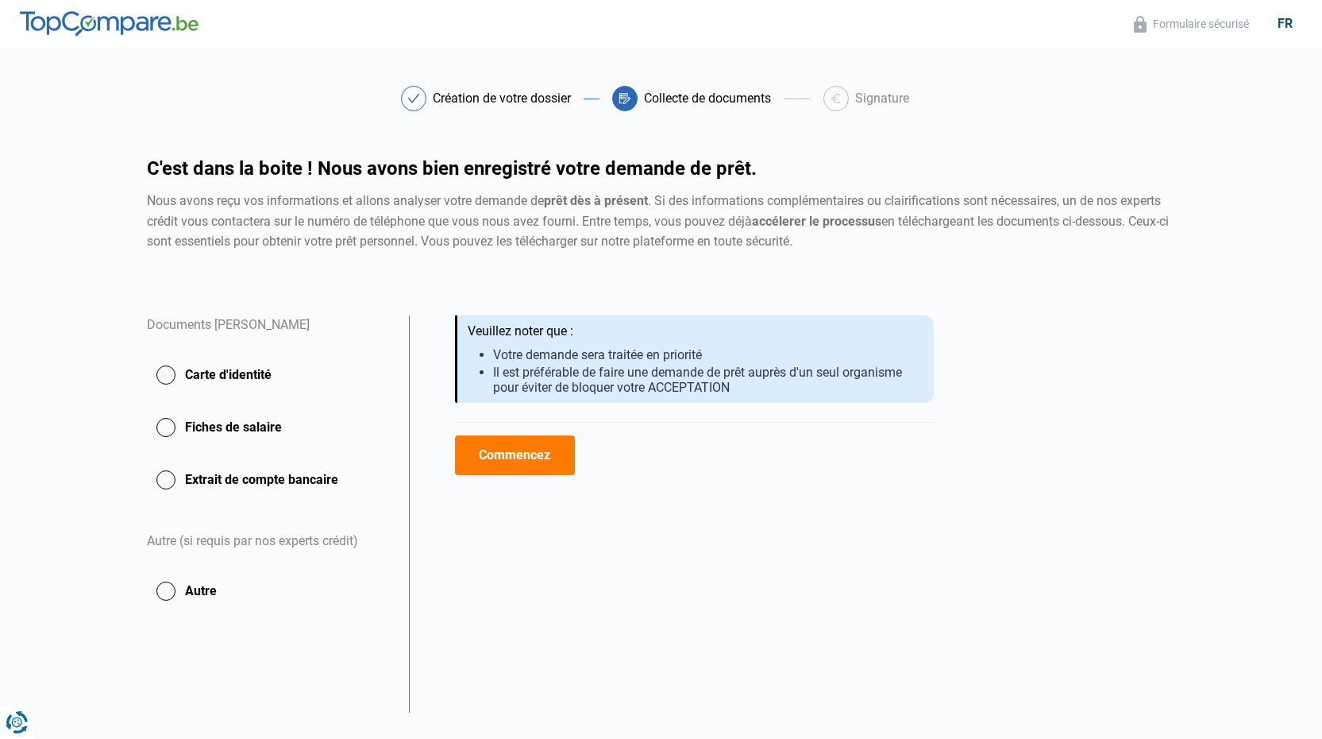 This screenshot has width=1322, height=739. I want to click on div: fr, so click(1285, 23).